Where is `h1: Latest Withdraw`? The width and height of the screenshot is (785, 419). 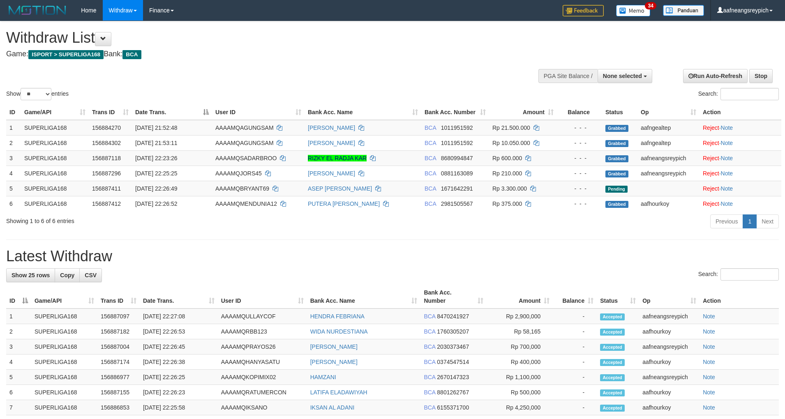
h1: Latest Withdraw is located at coordinates (393, 257).